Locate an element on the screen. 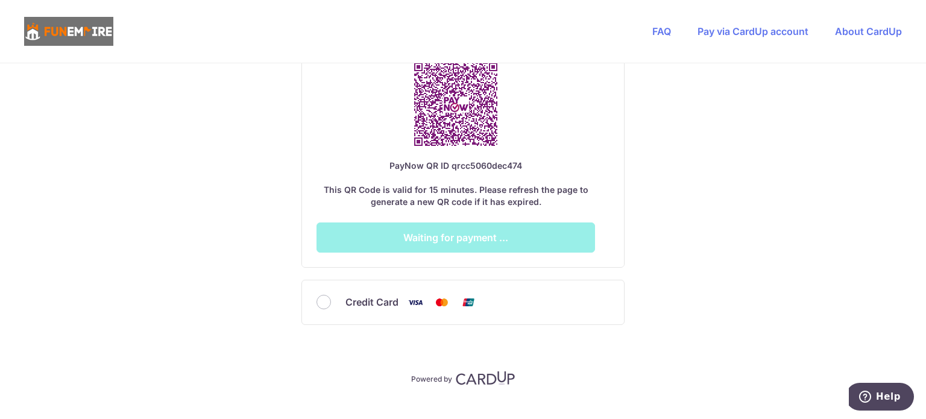 The height and width of the screenshot is (419, 926). img: Union Pay is located at coordinates (468, 302).